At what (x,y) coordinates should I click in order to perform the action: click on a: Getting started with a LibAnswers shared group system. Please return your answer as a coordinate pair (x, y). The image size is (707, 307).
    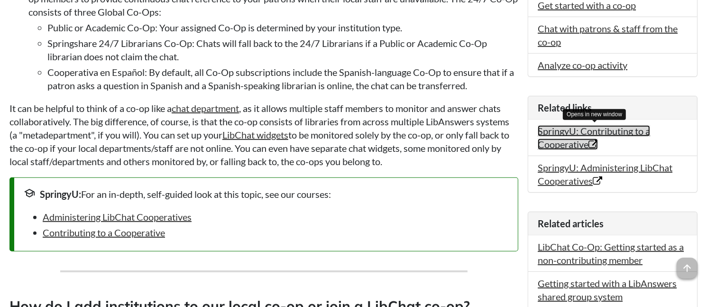
    Looking at the image, I should click on (607, 290).